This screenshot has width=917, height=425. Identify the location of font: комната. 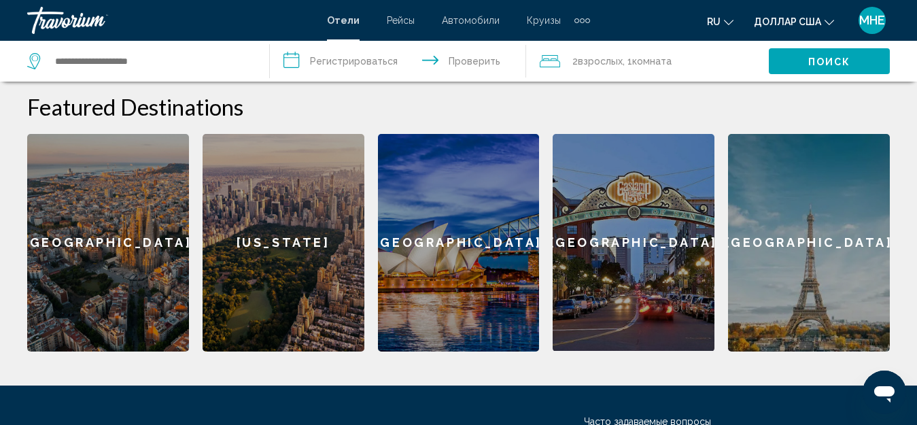
(652, 61).